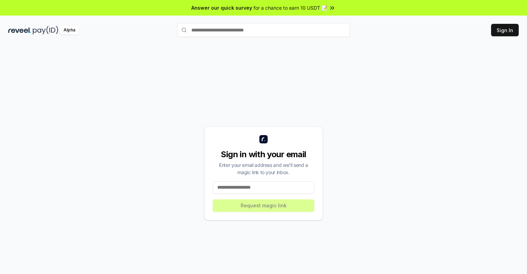  I want to click on button: Sign In, so click(505, 30).